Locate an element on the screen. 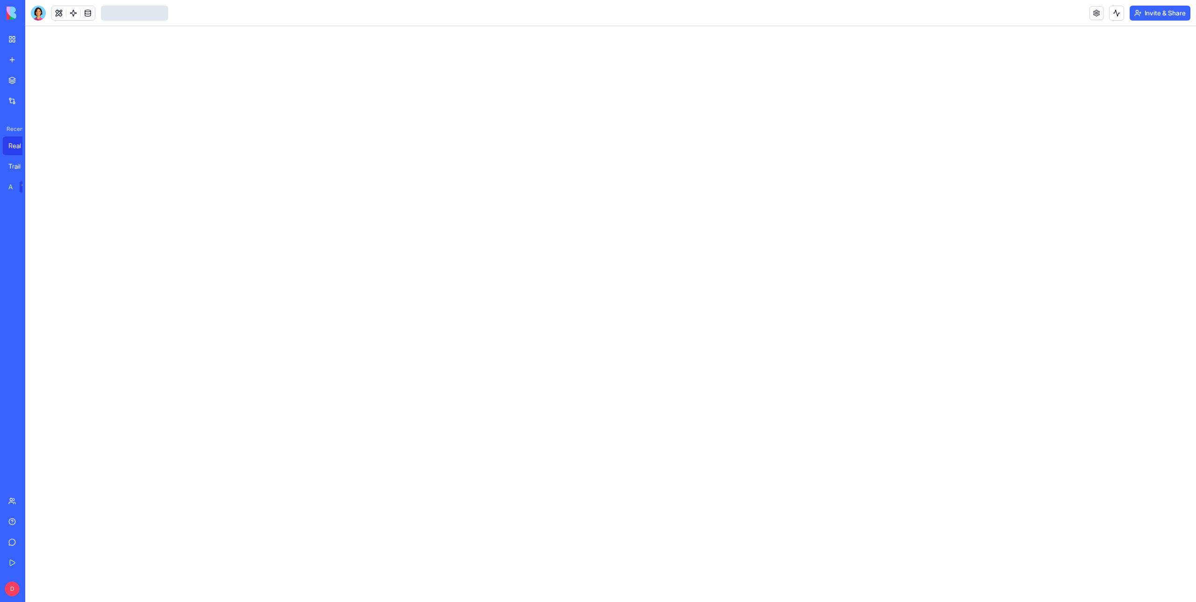 The image size is (1196, 602). div: Trail 1 is located at coordinates (21, 166).